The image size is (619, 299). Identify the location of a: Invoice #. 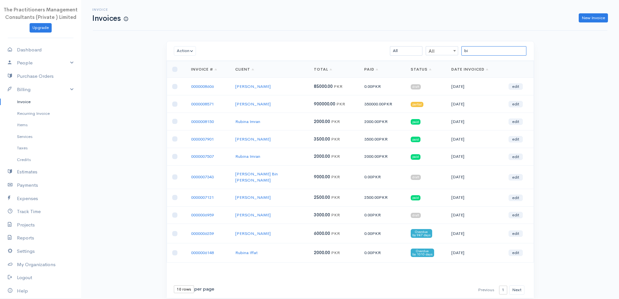
(204, 69).